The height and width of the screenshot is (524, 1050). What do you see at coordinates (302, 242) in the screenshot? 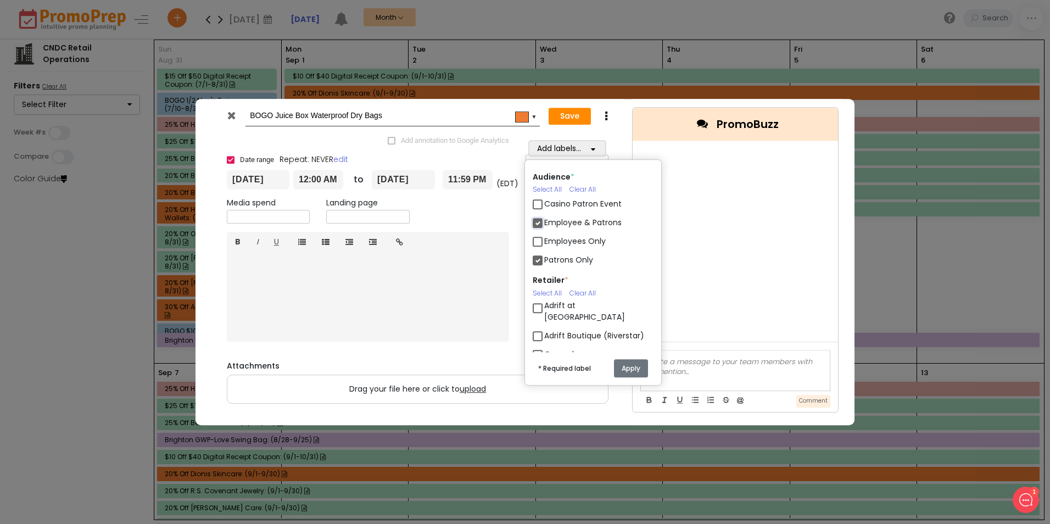
I see `a: Unordered list` at bounding box center [302, 242].